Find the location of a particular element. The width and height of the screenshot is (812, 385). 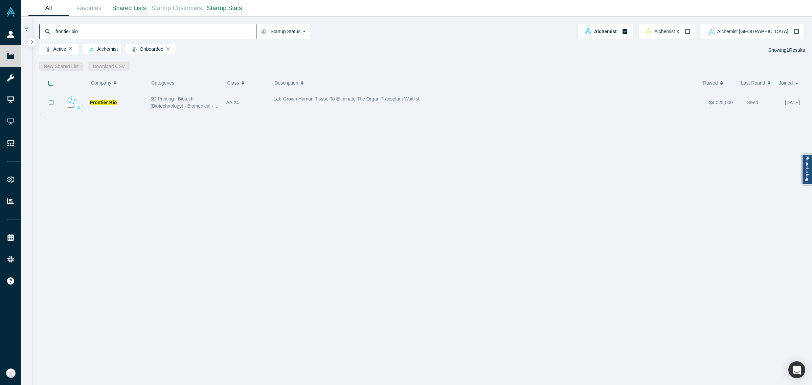

span: Alchemist X is located at coordinates (667, 31).